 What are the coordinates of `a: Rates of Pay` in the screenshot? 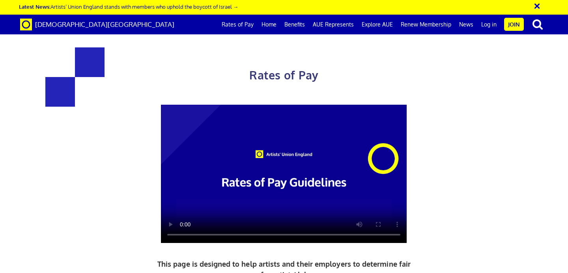 It's located at (237, 24).